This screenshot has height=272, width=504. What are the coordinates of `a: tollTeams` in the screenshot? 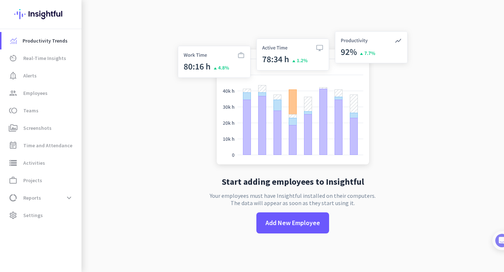 It's located at (41, 111).